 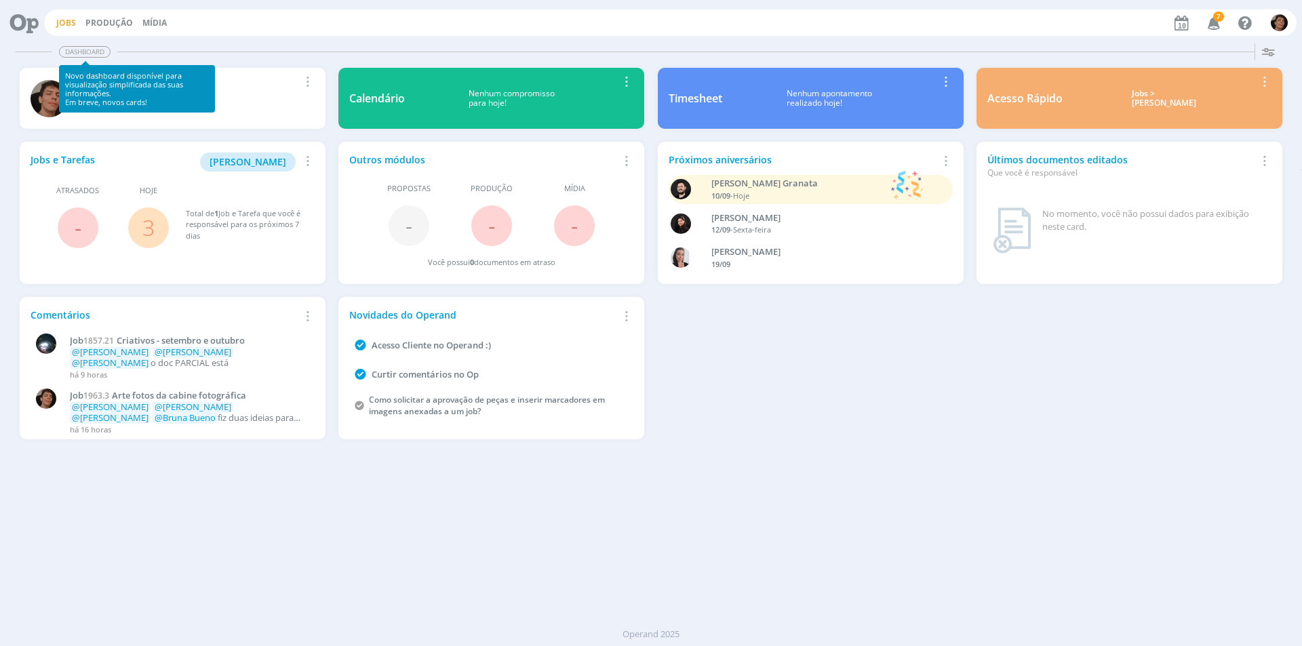 I want to click on div: Últimos documentos editados, so click(x=1121, y=165).